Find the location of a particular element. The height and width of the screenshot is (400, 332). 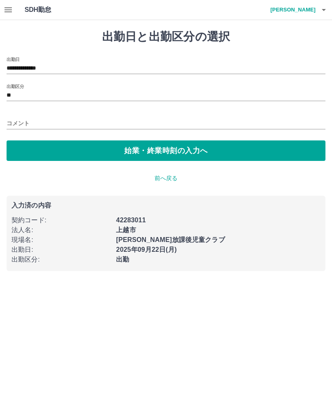

b: 42283011 is located at coordinates (131, 220).